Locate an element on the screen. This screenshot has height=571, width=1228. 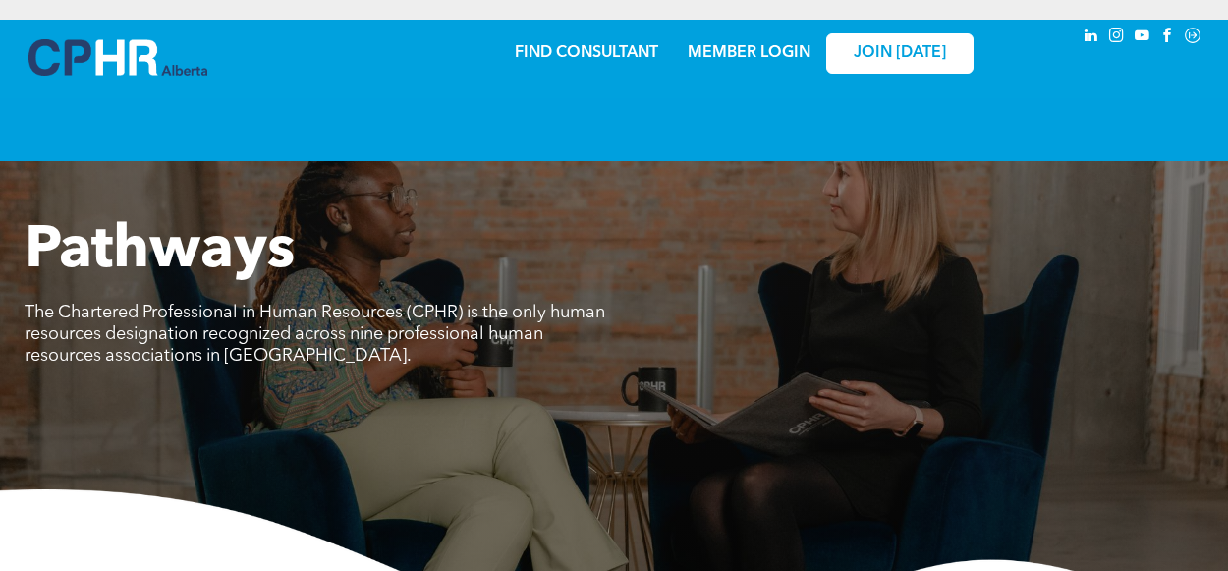
a: youtube is located at coordinates (1141, 37).